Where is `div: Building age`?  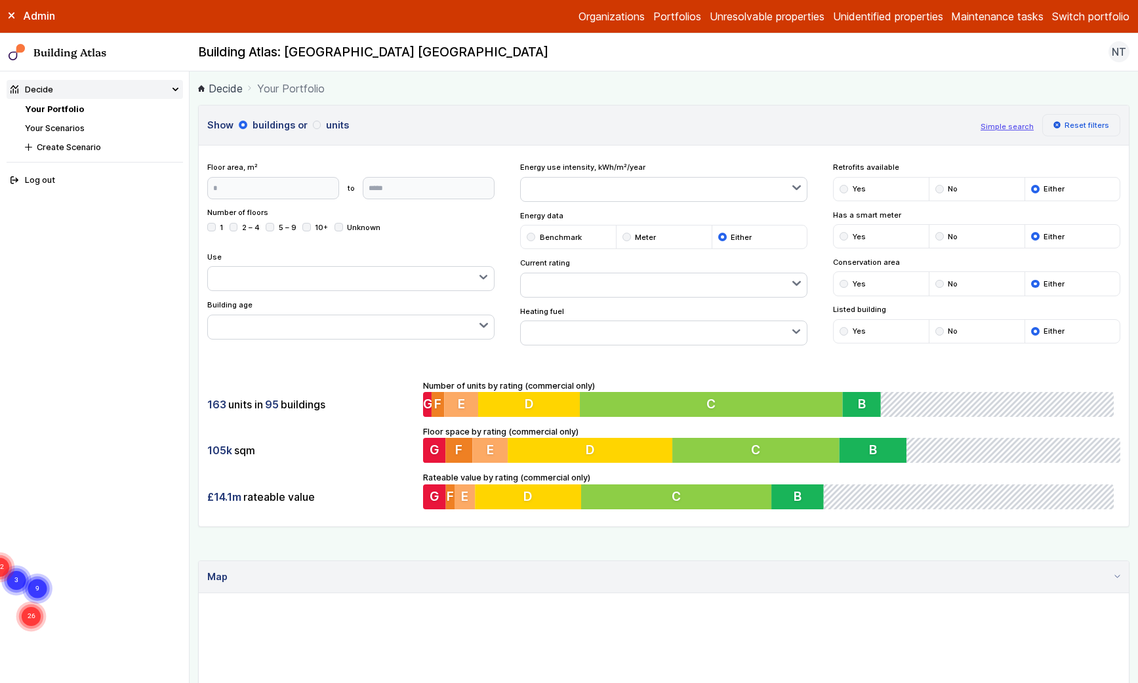
div: Building age is located at coordinates (351, 319).